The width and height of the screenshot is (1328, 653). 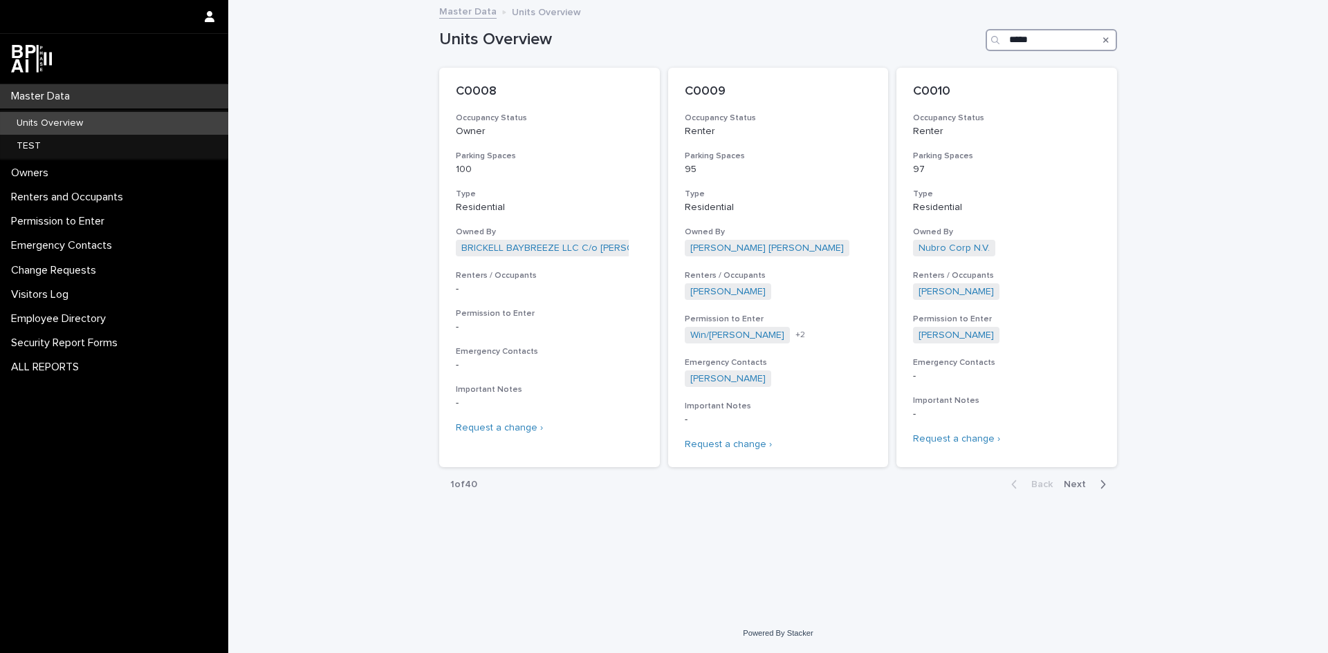 What do you see at coordinates (28, 146) in the screenshot?
I see `p: TEST` at bounding box center [28, 146].